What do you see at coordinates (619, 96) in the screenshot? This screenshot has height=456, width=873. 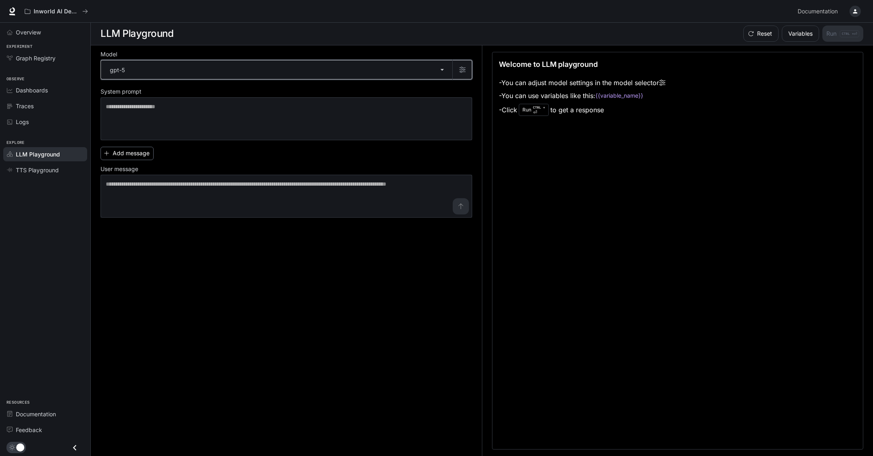 I see `code: {{variable_name}}` at bounding box center [619, 96].